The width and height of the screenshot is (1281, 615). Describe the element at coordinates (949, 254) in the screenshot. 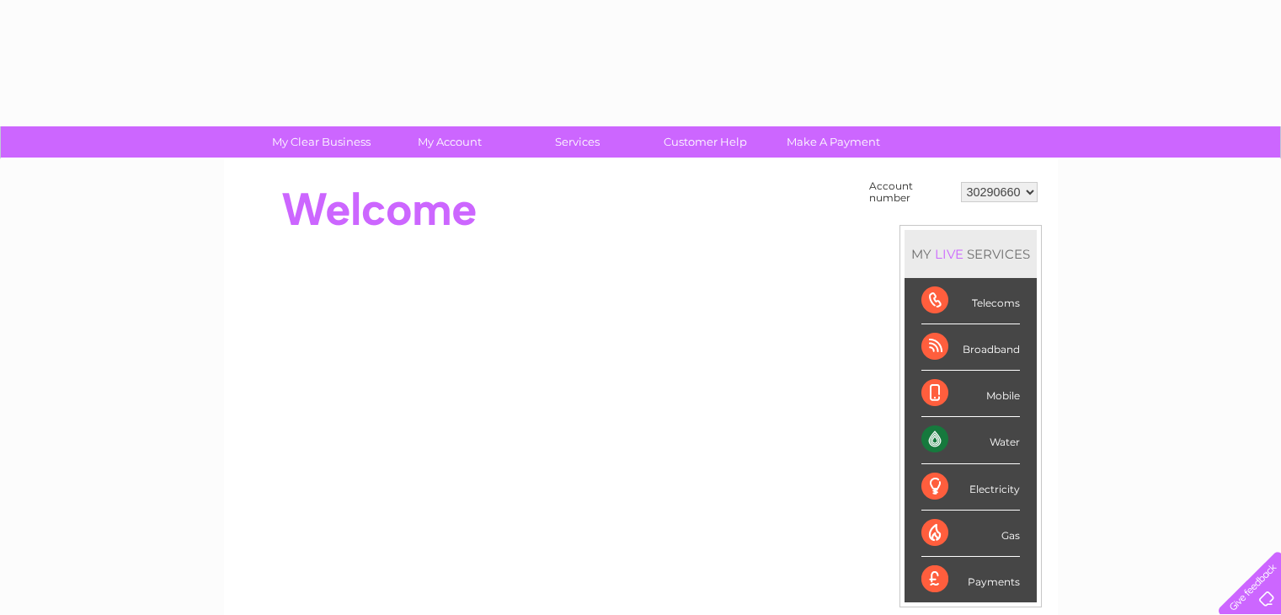

I see `div: LIVE` at that location.